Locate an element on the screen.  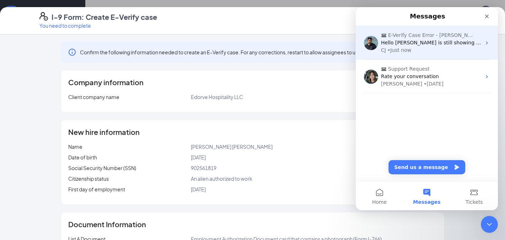
span: Social Security Number (SSN) is located at coordinates (102, 168).